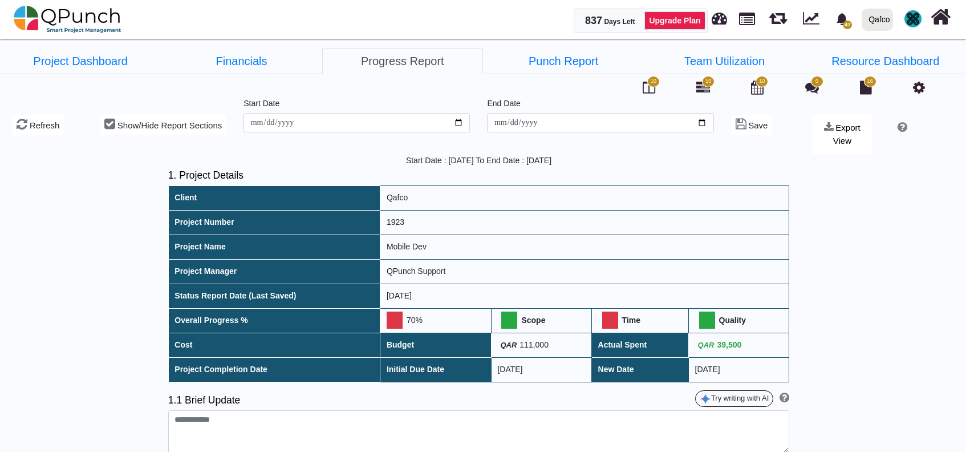 This screenshot has height=452, width=966. Describe the element at coordinates (436, 369) in the screenshot. I see `th: Initial Due Date` at that location.